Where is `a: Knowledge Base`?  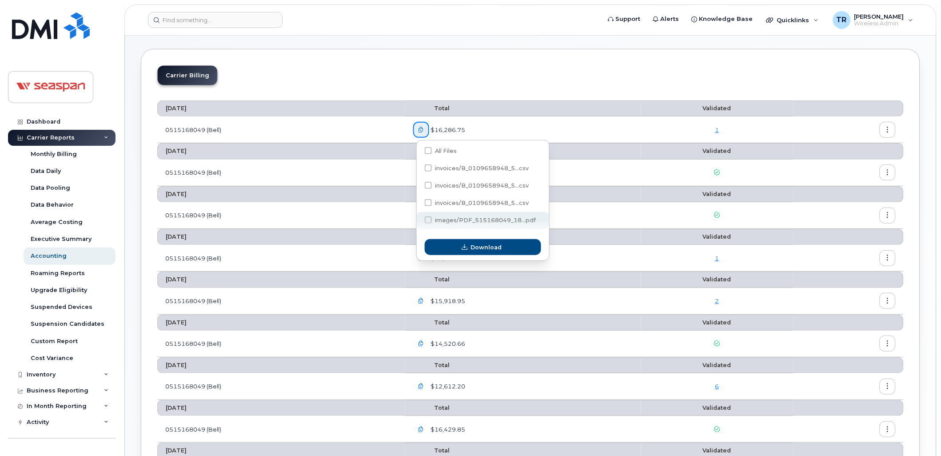
a: Knowledge Base is located at coordinates (722, 19).